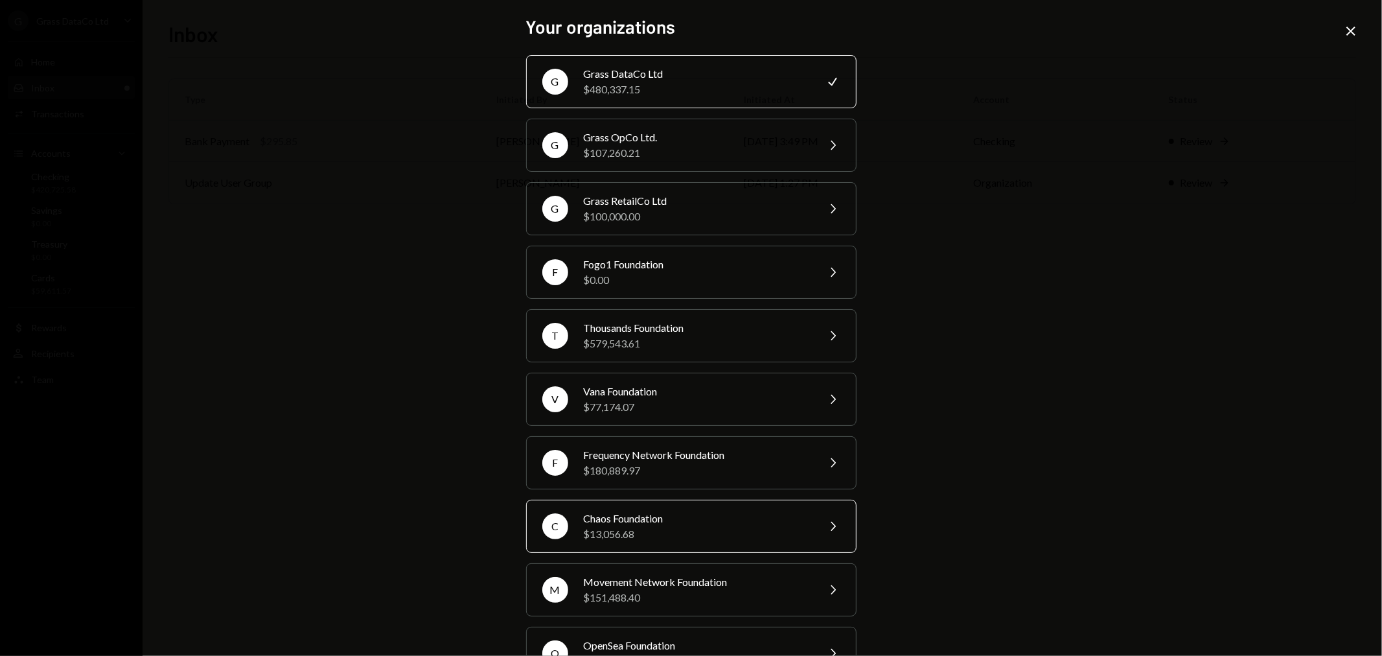 The width and height of the screenshot is (1382, 656). Describe the element at coordinates (697, 153) in the screenshot. I see `div: $107,260.21` at that location.